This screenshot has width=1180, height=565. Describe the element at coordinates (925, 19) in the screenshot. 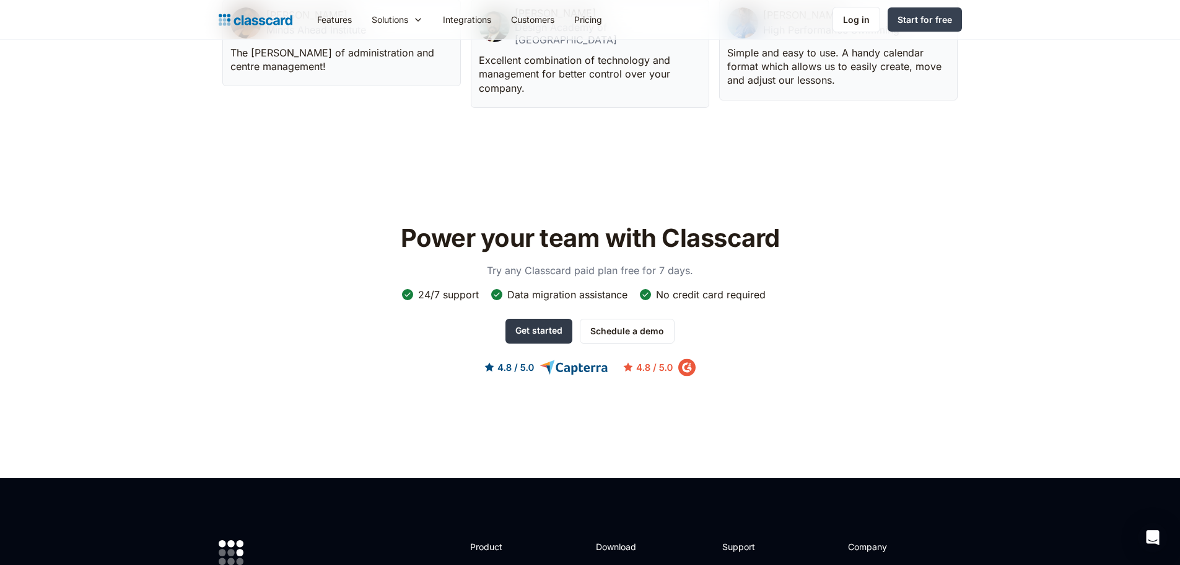

I see `div: Start for free` at that location.